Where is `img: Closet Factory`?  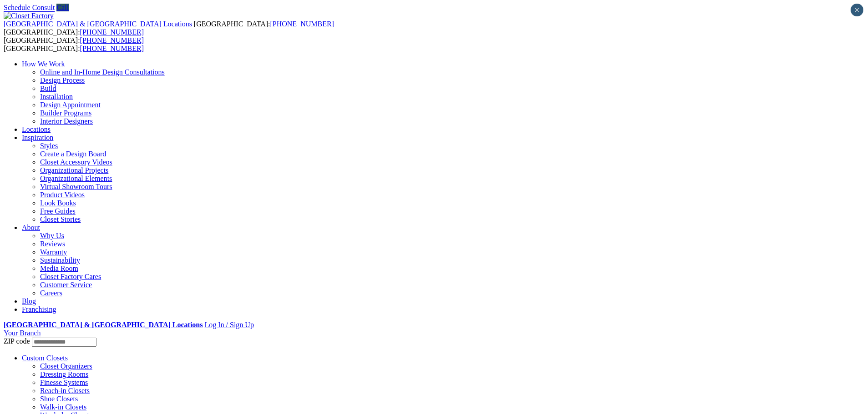
img: Closet Factory is located at coordinates (29, 16).